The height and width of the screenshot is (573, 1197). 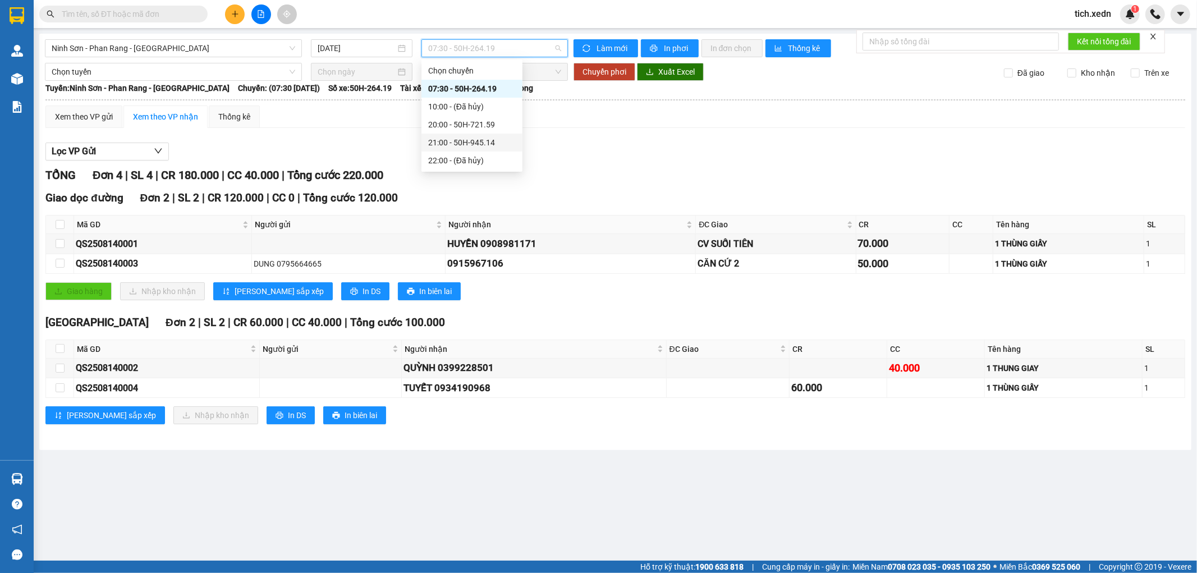 What do you see at coordinates (128, 14) in the screenshot?
I see `input: Tìm tên, số ĐT hoặc mã đơn` at bounding box center [128, 14].